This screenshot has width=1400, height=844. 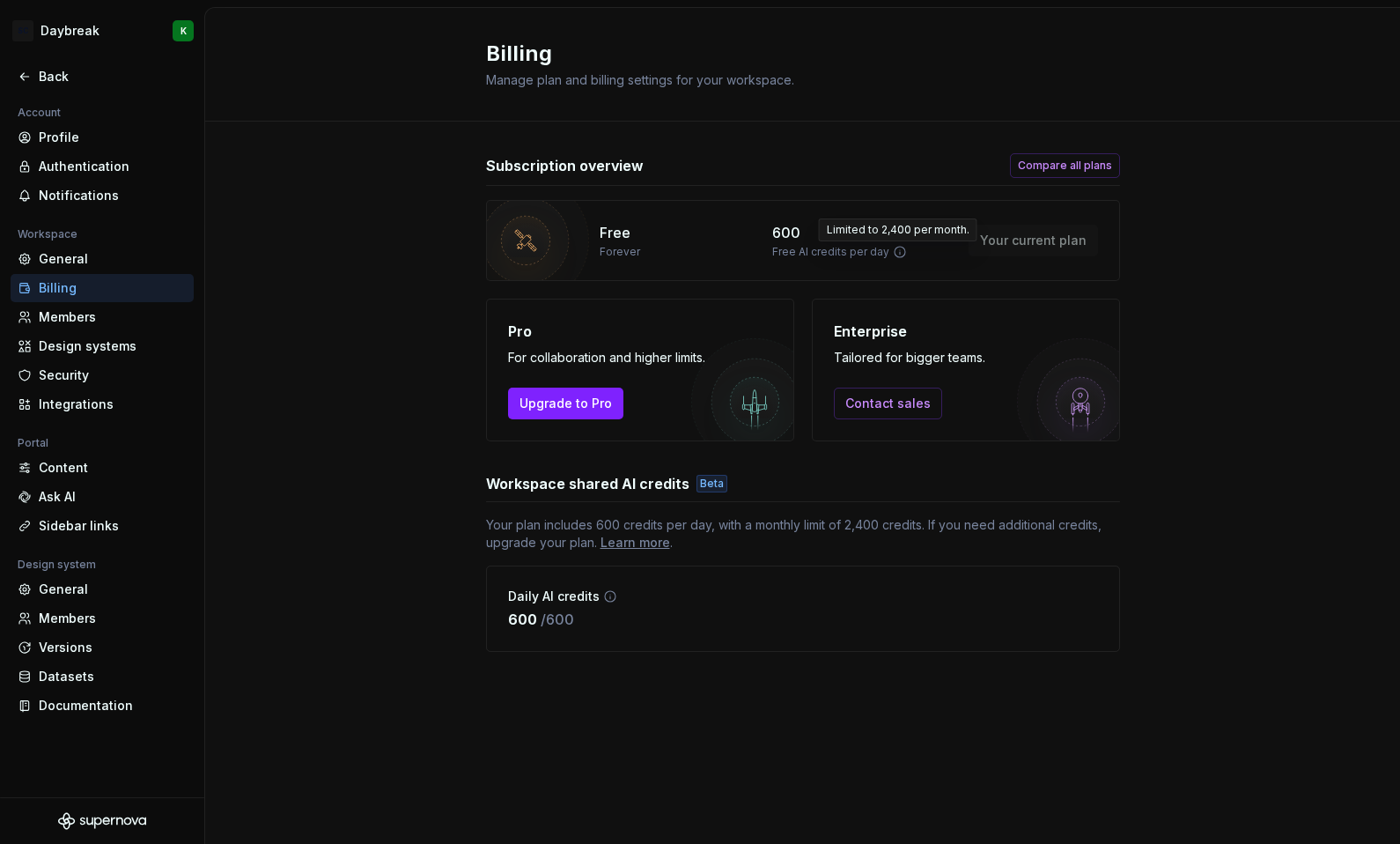 I want to click on a: Design systems, so click(x=102, y=346).